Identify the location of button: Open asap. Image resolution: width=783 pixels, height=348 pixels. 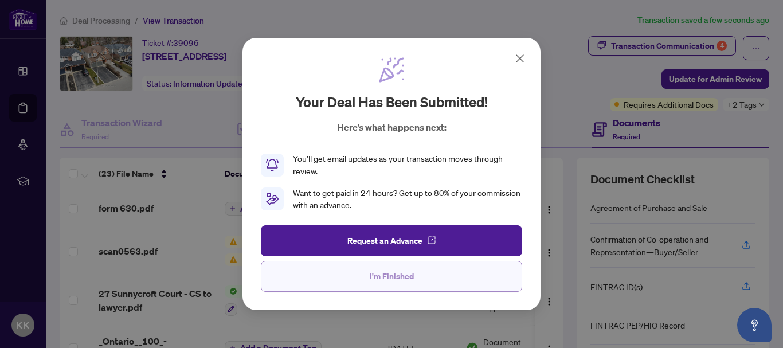
(754, 325).